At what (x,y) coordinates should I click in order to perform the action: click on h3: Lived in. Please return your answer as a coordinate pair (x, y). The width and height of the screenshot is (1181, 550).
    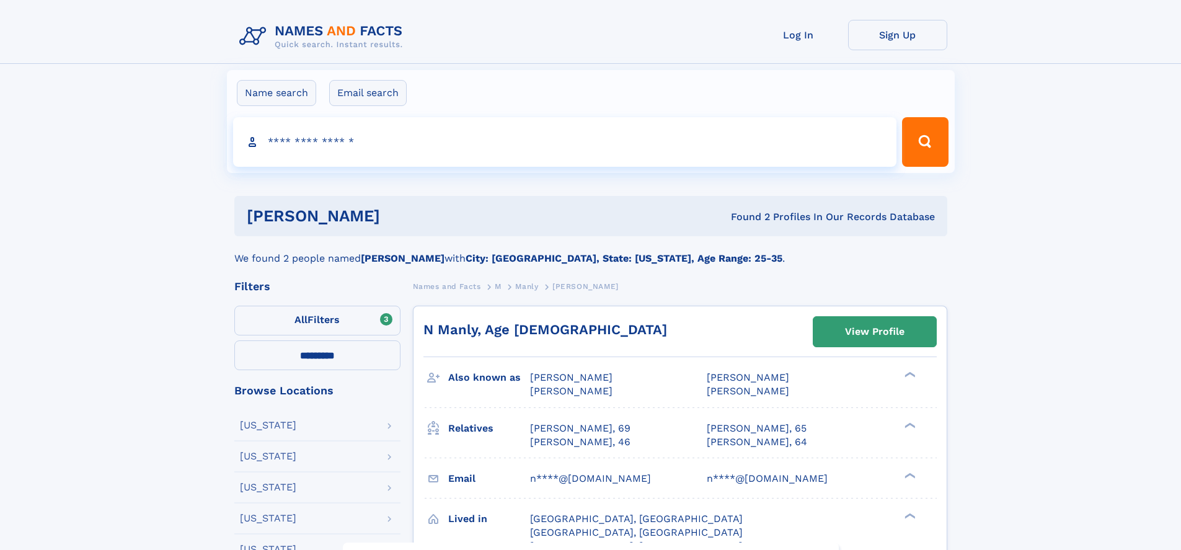
    Looking at the image, I should click on (489, 519).